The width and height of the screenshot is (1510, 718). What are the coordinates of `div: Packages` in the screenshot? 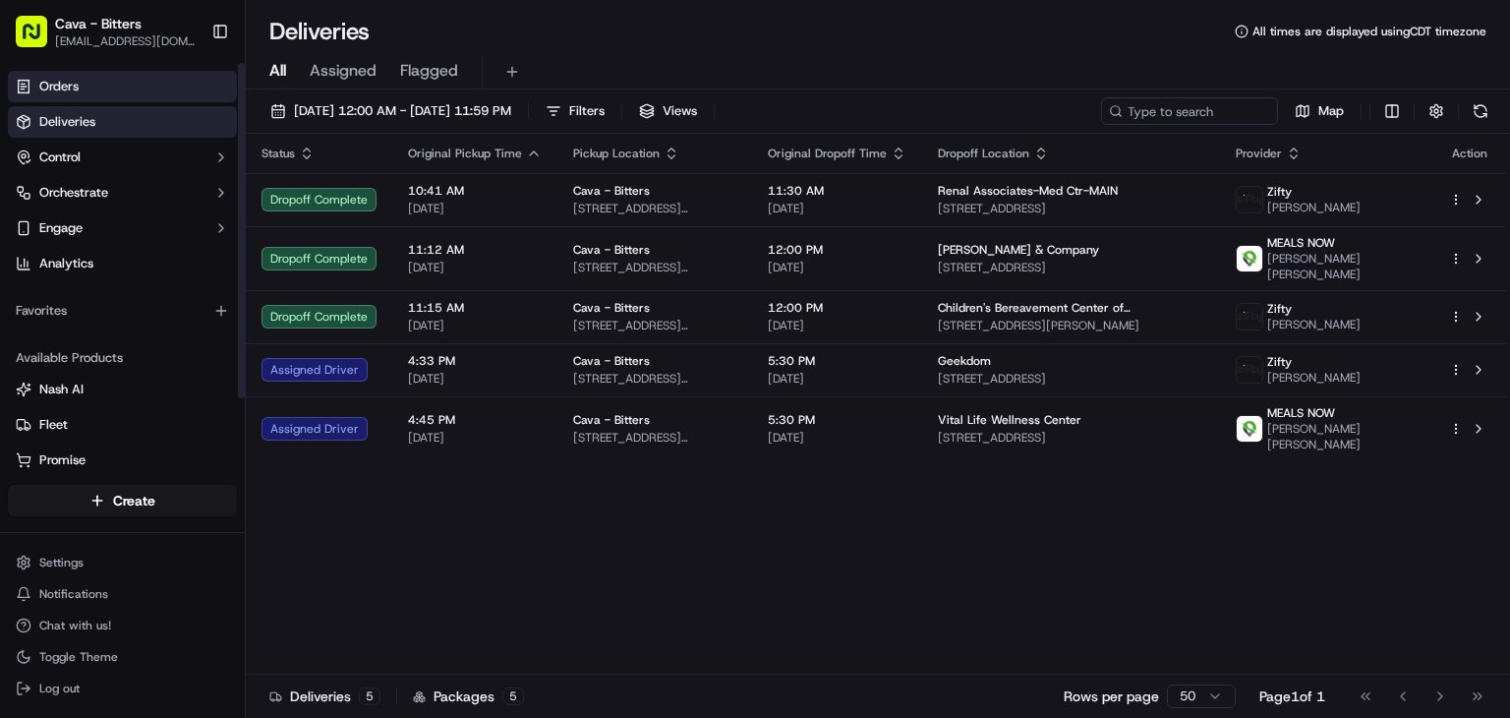 It's located at (468, 696).